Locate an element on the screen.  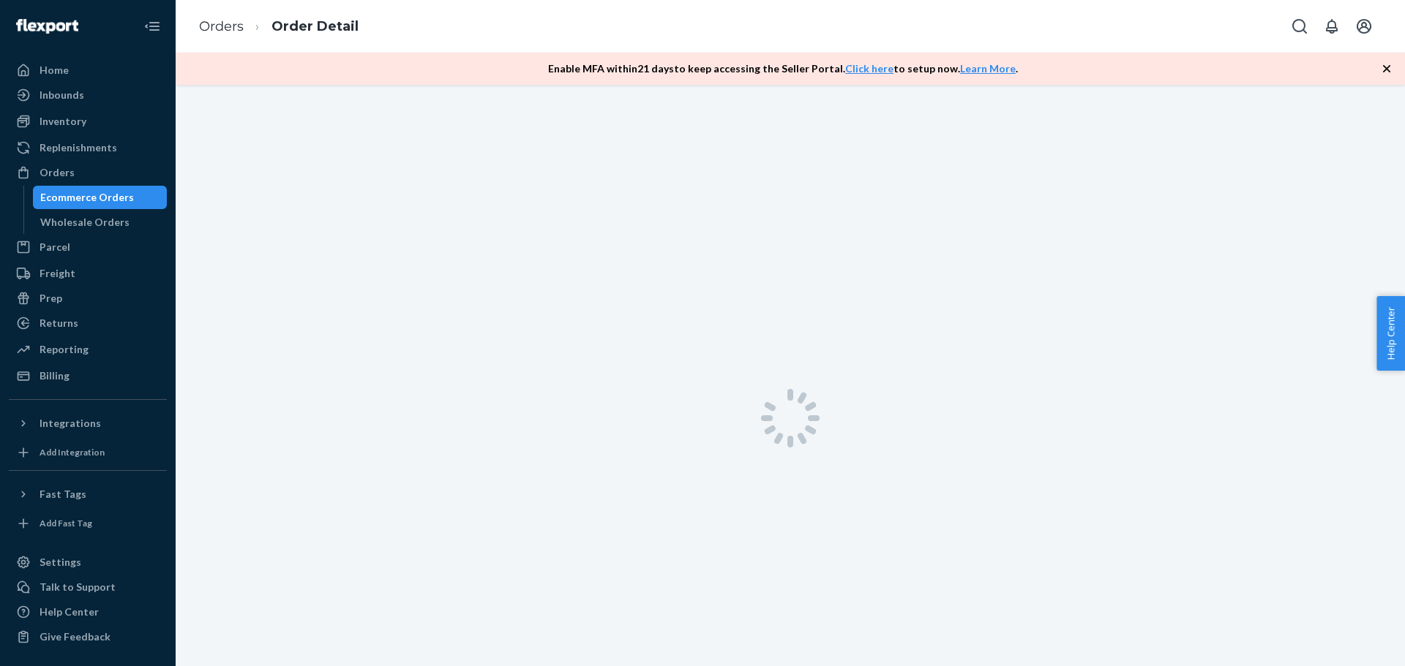
span: Help Center is located at coordinates (1390, 334).